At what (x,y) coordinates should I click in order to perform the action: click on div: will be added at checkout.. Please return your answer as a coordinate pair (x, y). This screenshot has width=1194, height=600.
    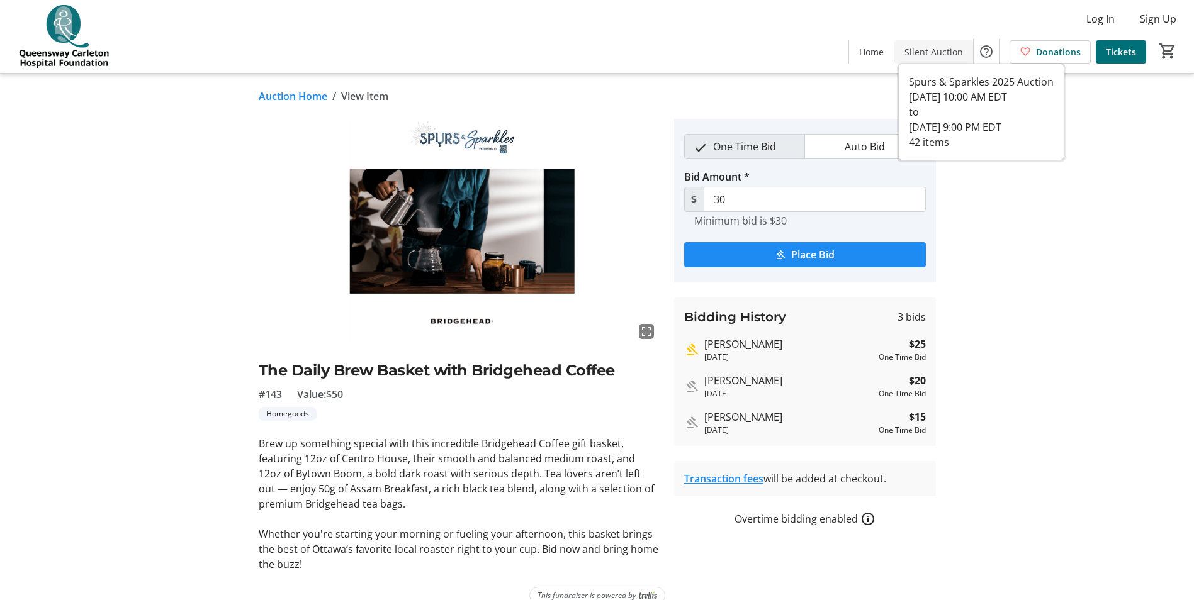
    Looking at the image, I should click on (805, 479).